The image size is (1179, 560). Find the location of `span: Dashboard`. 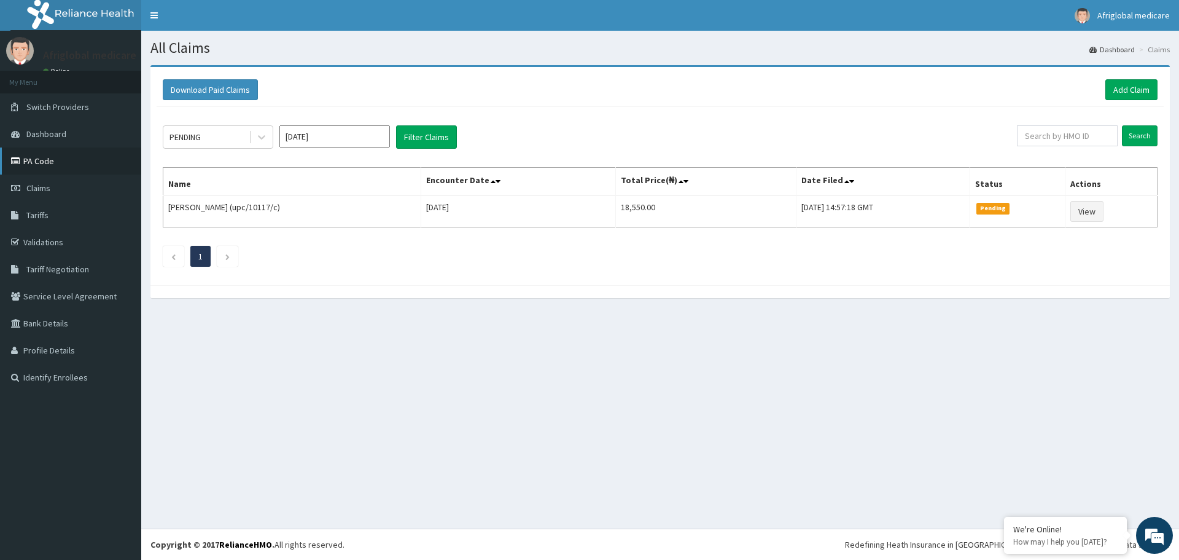

span: Dashboard is located at coordinates (46, 134).